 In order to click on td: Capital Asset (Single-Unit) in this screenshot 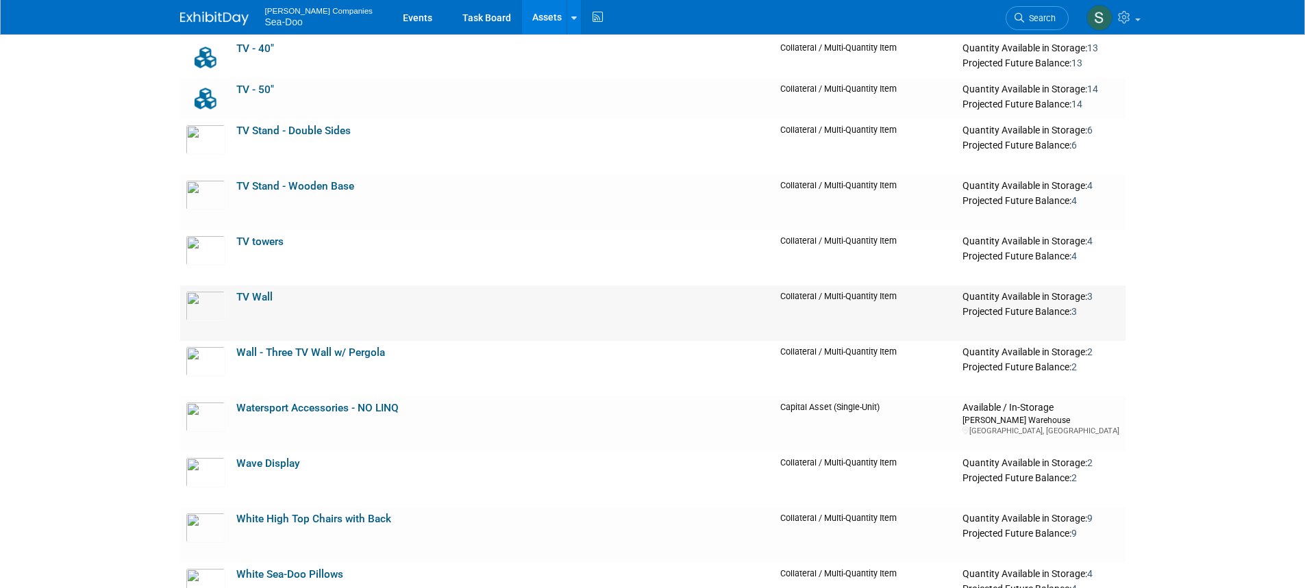, I will do `click(866, 424)`.